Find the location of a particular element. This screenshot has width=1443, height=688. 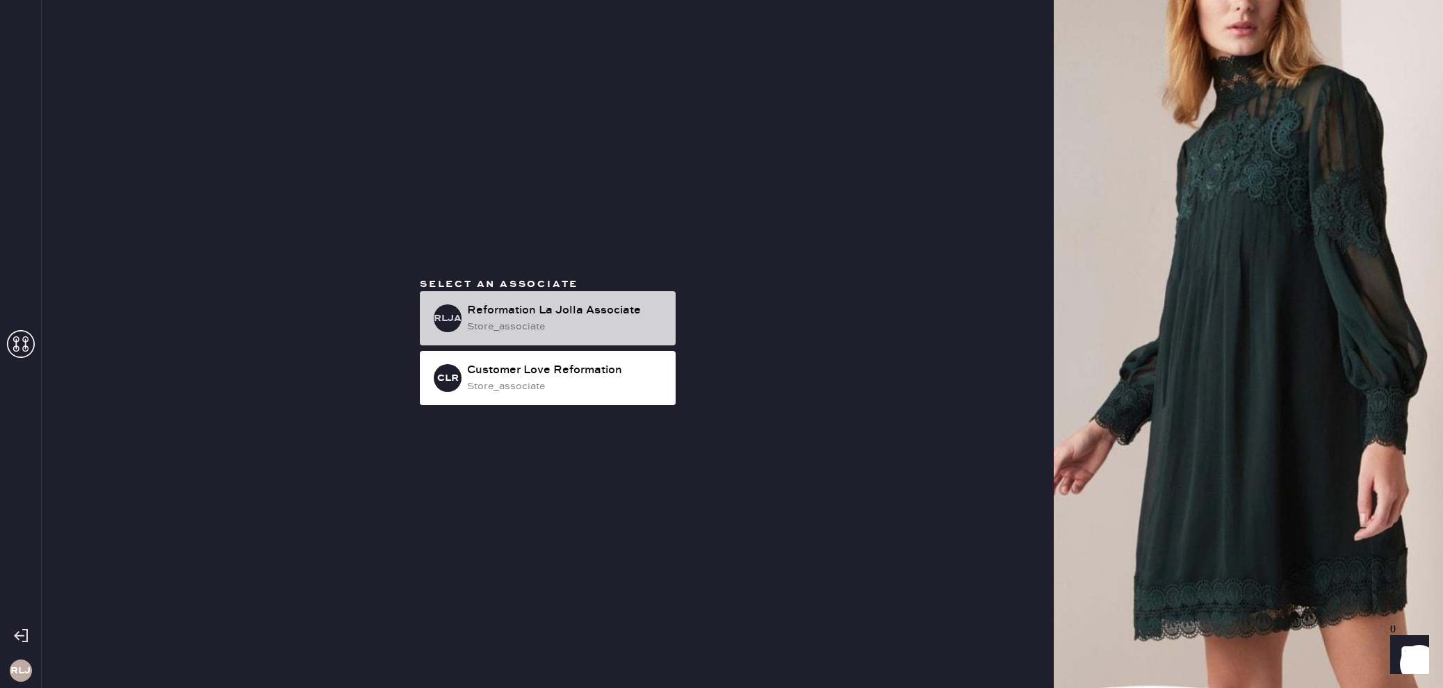

h3: RLJ is located at coordinates (20, 671).